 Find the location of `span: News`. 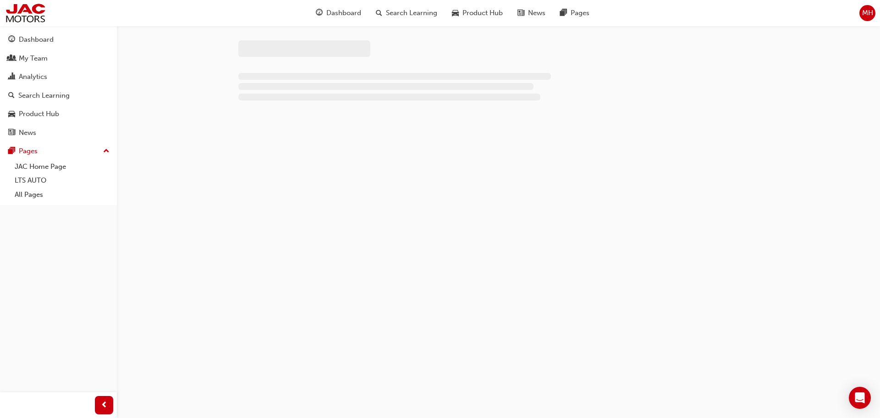

span: News is located at coordinates (537, 13).